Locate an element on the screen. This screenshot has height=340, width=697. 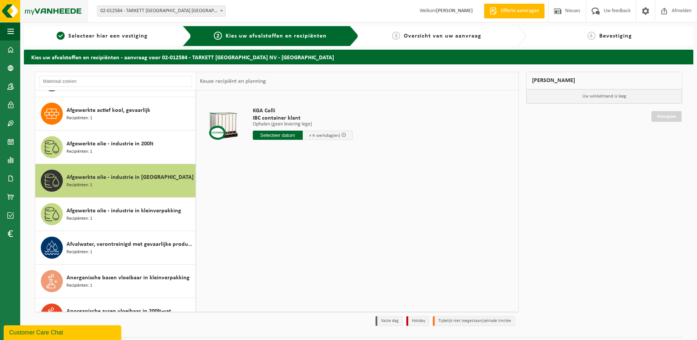
div: Keuze recipiënt en planning is located at coordinates (233, 81).